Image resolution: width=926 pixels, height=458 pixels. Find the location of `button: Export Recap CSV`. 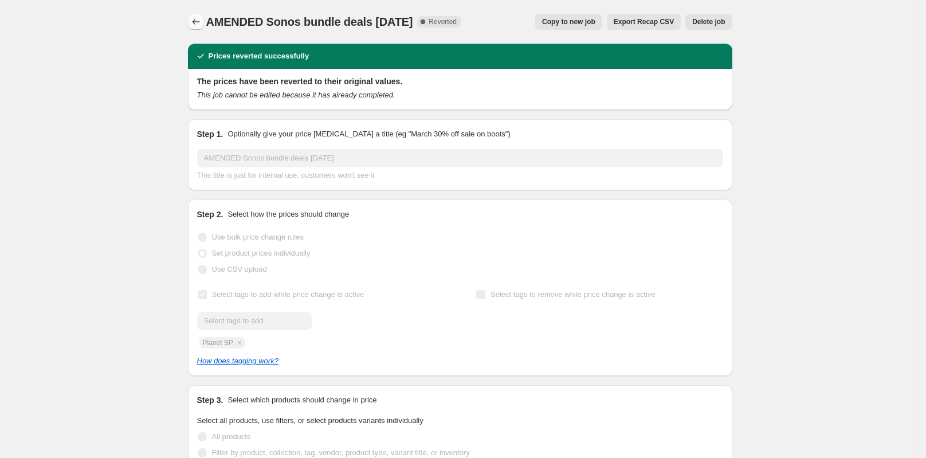

button: Export Recap CSV is located at coordinates (644, 22).